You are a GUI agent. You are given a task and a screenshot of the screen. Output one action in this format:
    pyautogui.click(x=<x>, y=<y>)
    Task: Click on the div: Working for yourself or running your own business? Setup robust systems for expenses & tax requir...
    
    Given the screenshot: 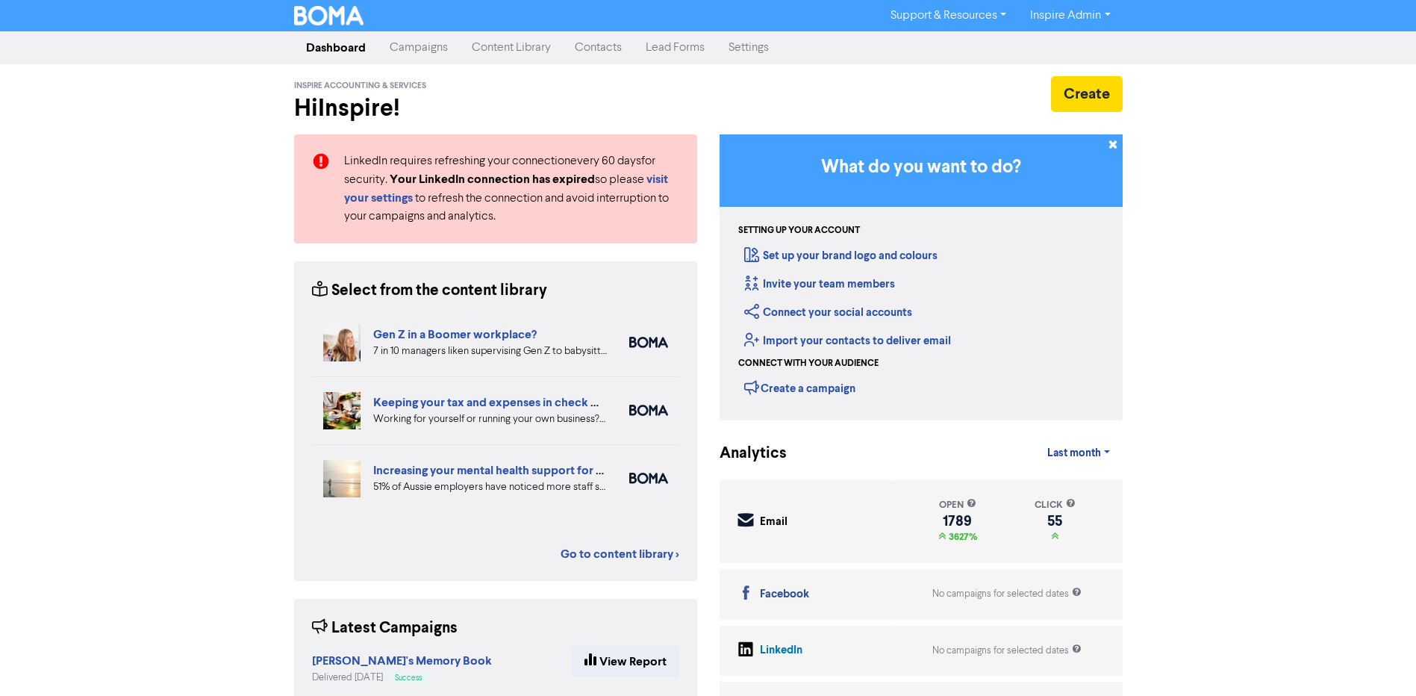 What is the action you would take?
    pyautogui.click(x=490, y=419)
    